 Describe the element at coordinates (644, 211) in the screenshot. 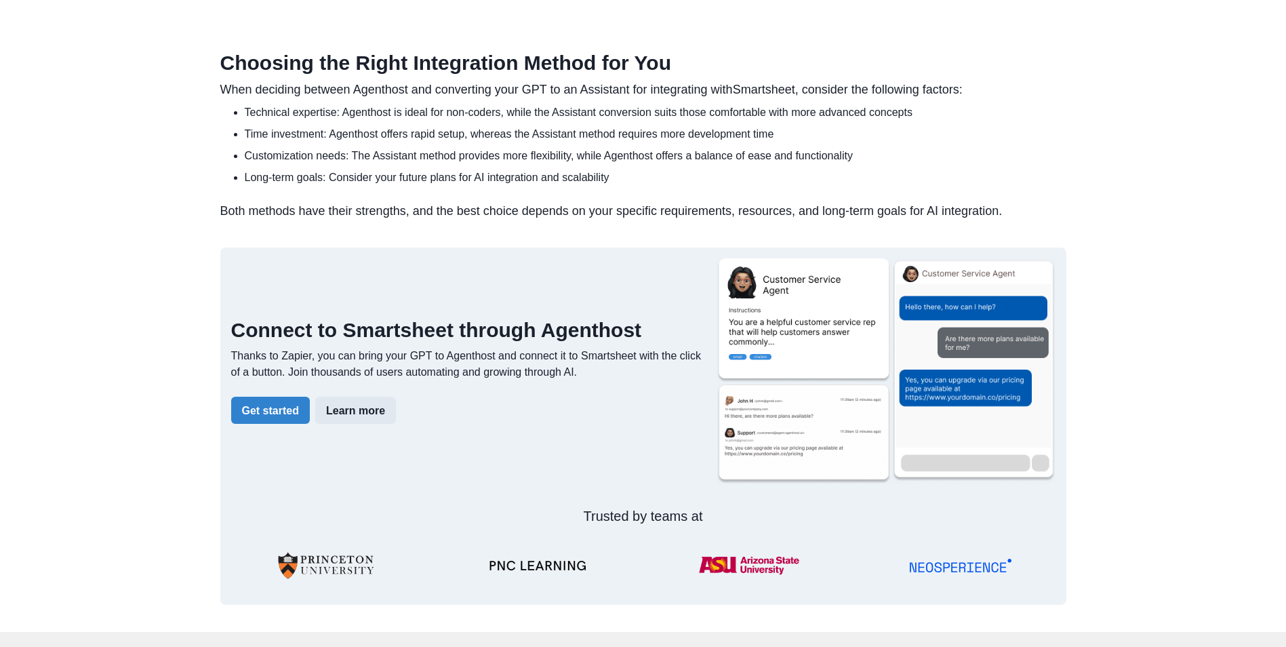

I see `p: Both methods have their strengths, and the best choice depends on your specific requirements, res...` at that location.